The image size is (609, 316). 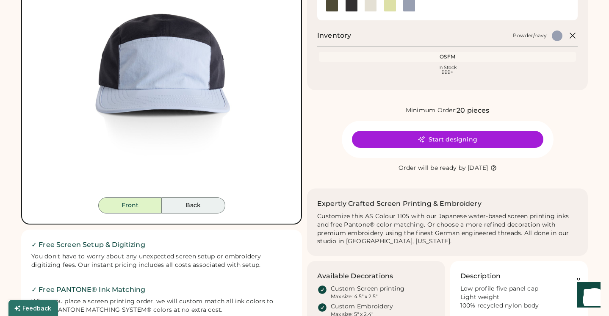 I want to click on div: When you place a screen printing order, we will custom match all ink colors to official PANTONE M..., so click(x=161, y=306).